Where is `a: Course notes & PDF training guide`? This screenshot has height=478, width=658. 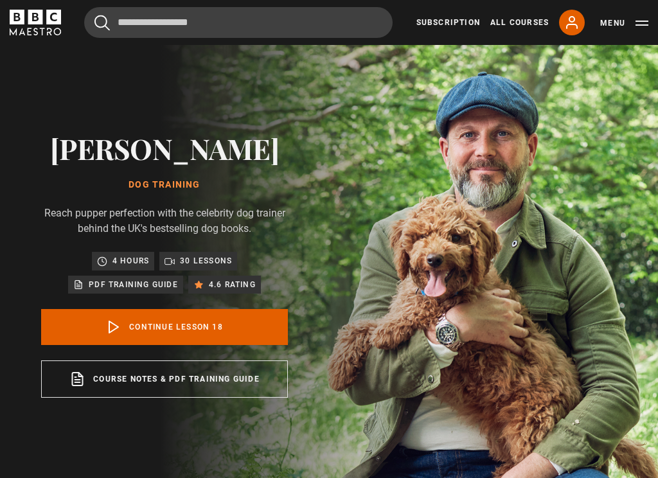 a: Course notes & PDF training guide is located at coordinates (164, 379).